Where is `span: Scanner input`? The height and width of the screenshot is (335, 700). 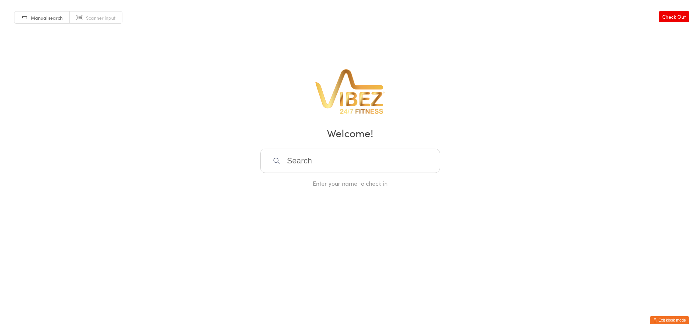 span: Scanner input is located at coordinates (101, 18).